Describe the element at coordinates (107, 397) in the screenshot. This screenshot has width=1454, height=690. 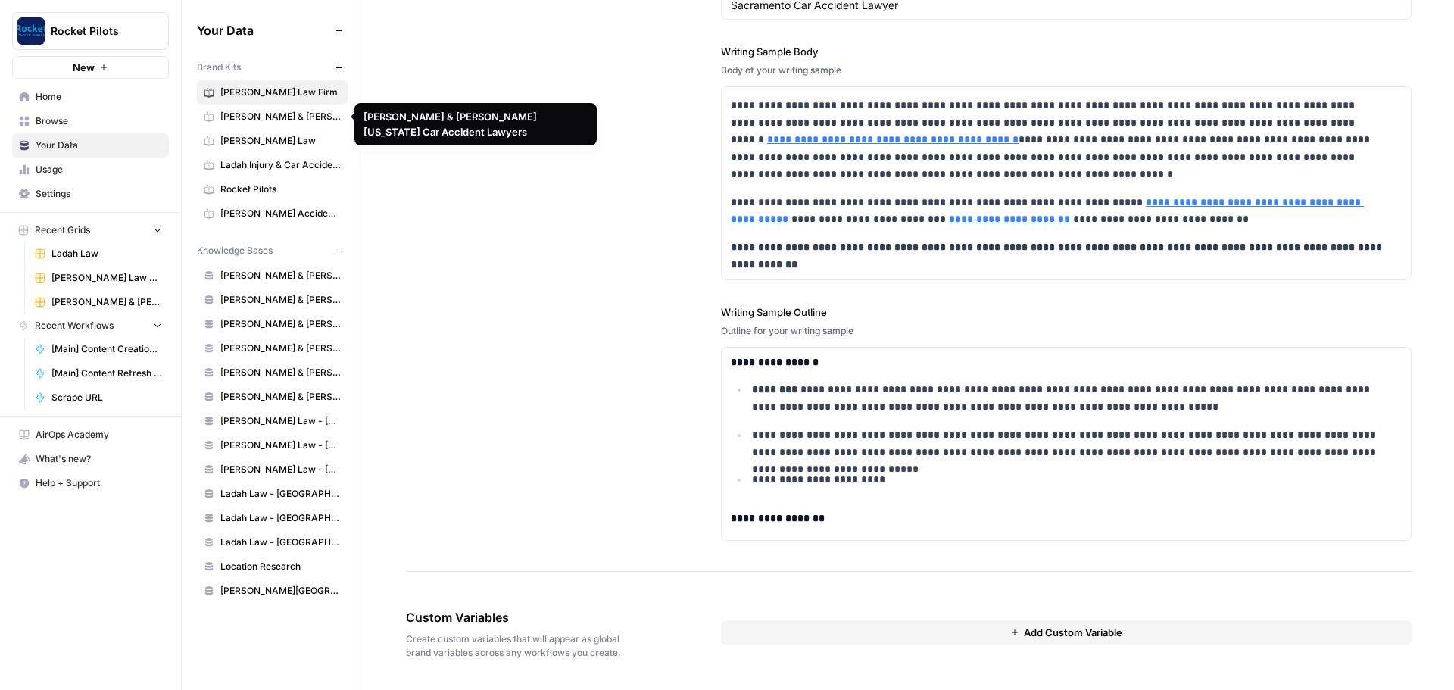
I see `span: Scrape URL` at that location.